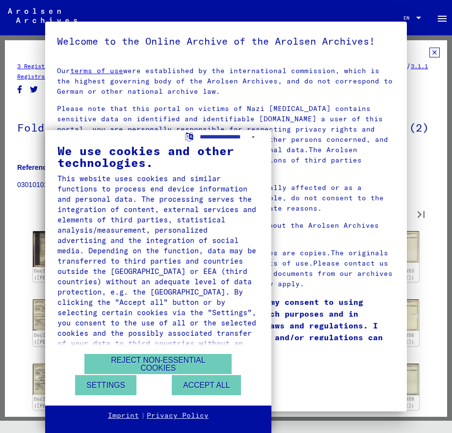 The image size is (452, 433). What do you see at coordinates (178, 416) in the screenshot?
I see `a: Privacy Policy` at bounding box center [178, 416].